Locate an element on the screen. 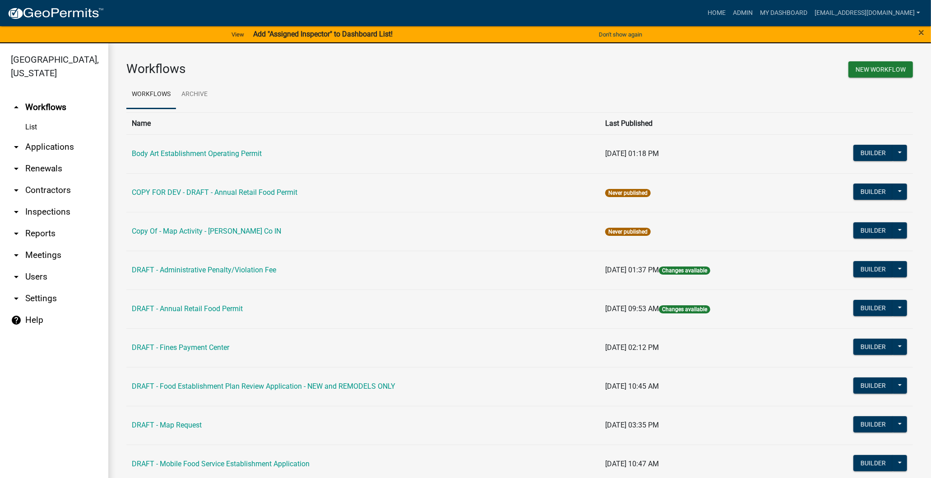 The height and width of the screenshot is (478, 931). button: New Workflow is located at coordinates (881, 70).